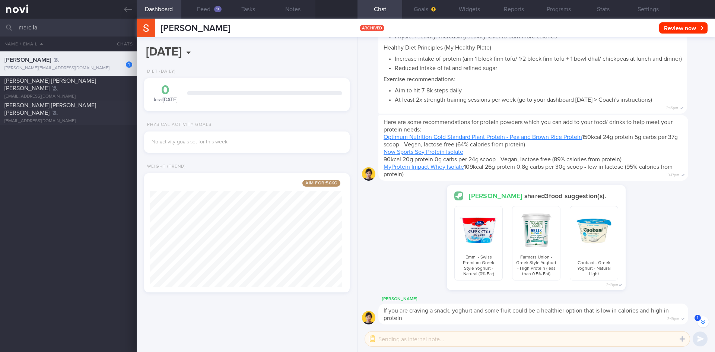 The image size is (715, 352). Describe the element at coordinates (218, 9) in the screenshot. I see `div: 1+` at that location.